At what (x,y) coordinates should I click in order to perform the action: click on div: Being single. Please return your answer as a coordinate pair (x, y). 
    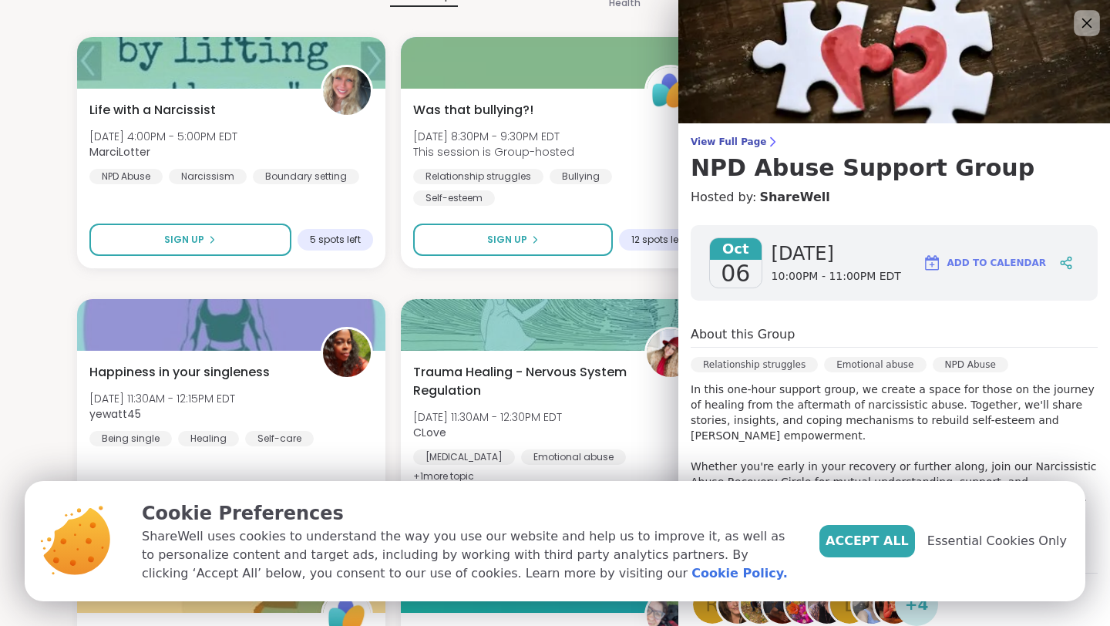
    Looking at the image, I should click on (130, 438).